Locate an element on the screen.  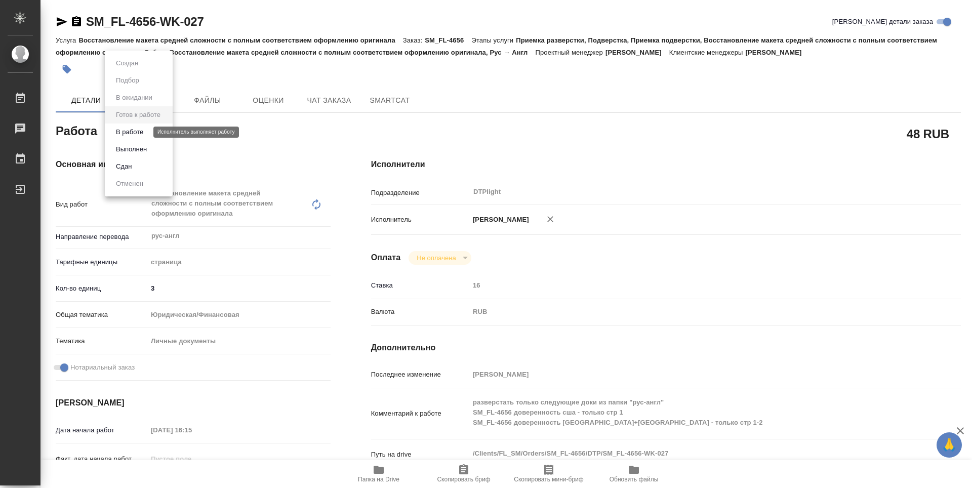
button: В ожидании is located at coordinates (134, 98).